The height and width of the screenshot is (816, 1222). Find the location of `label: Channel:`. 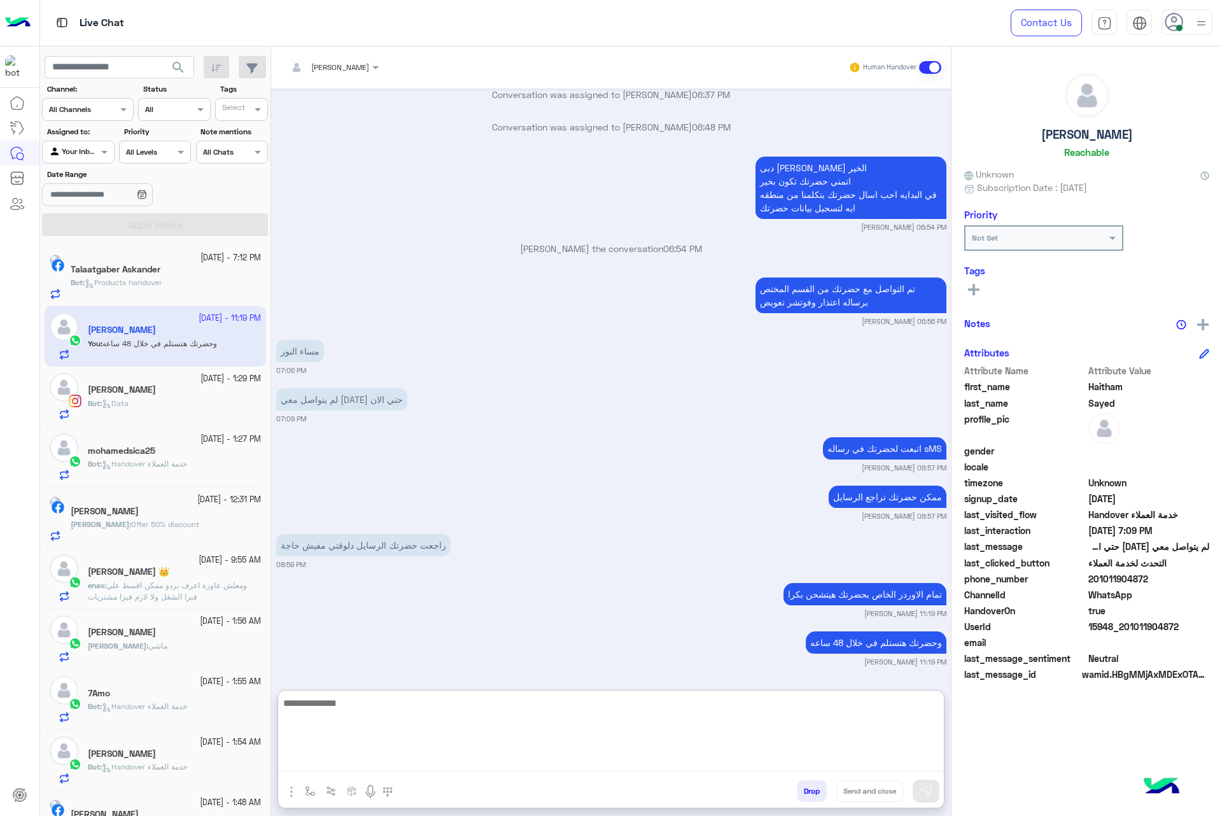

label: Channel: is located at coordinates (90, 89).